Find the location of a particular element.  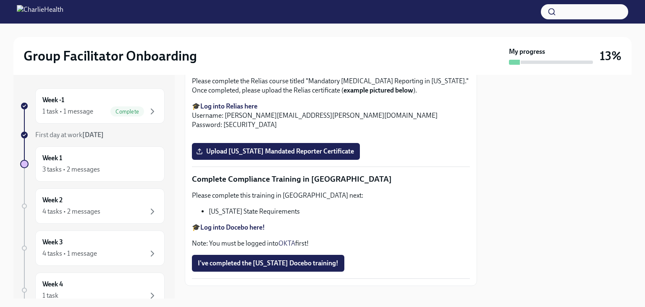

h6: Week 4 is located at coordinates (52, 284).